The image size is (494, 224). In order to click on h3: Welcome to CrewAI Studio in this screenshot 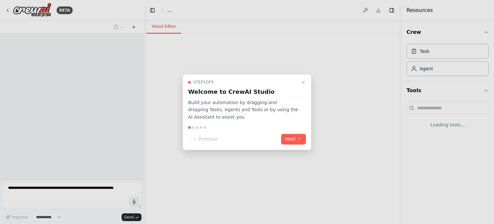, I will do `click(243, 92)`.